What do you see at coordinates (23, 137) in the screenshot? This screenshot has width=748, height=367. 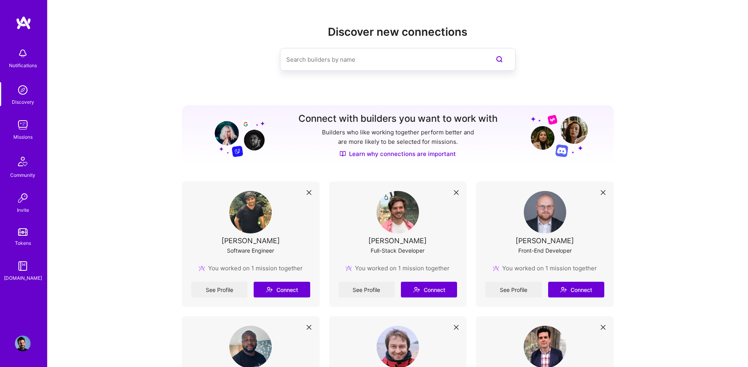 I see `div: Missions` at bounding box center [23, 137].